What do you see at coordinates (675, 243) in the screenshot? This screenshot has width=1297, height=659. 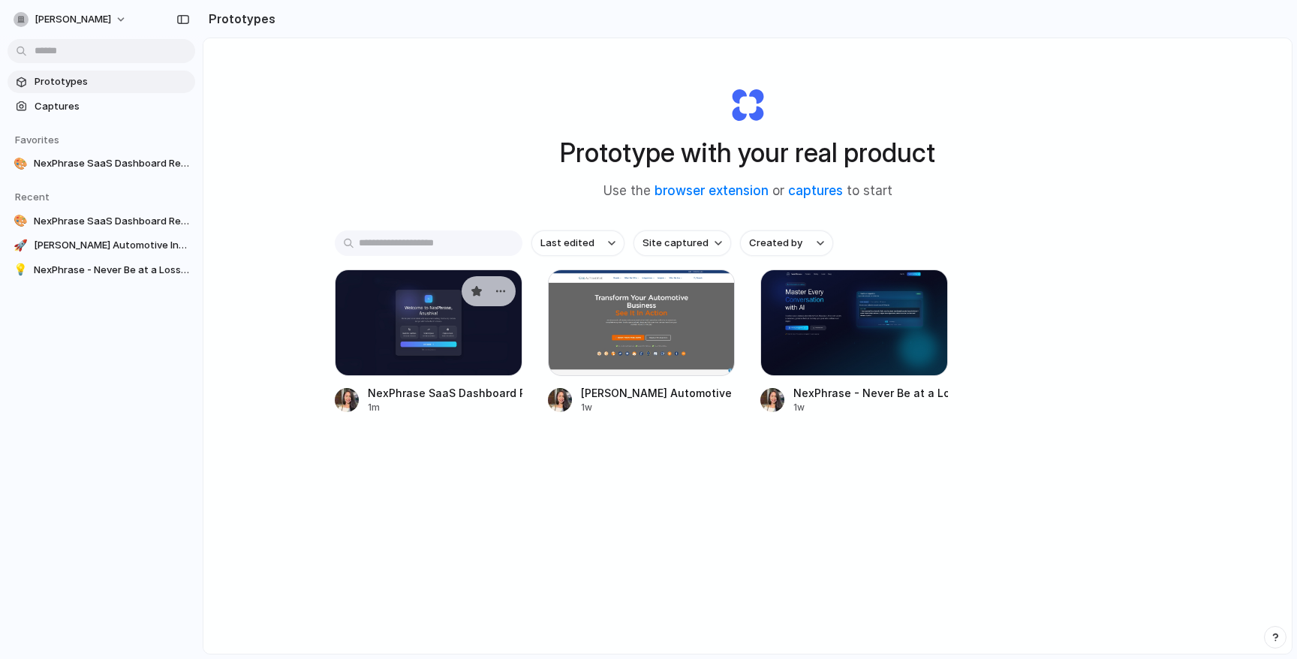 I see `span: Site captured` at bounding box center [675, 243].